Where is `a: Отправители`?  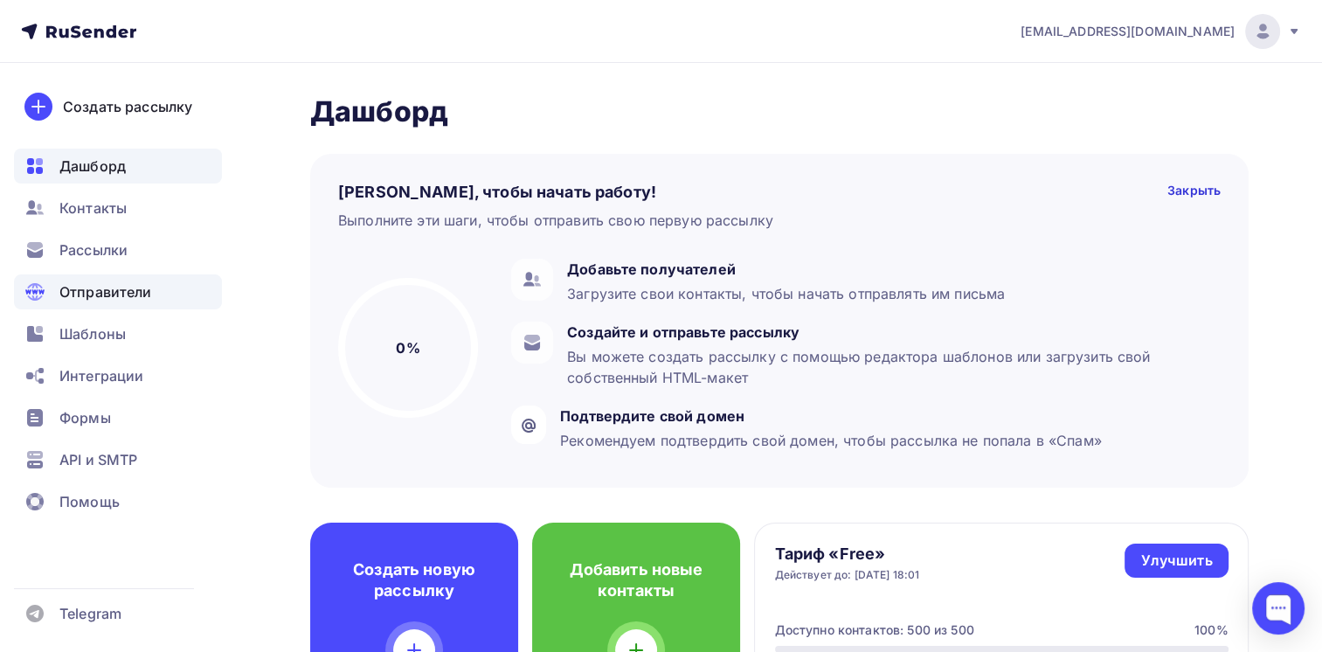
a: Отправители is located at coordinates (118, 292).